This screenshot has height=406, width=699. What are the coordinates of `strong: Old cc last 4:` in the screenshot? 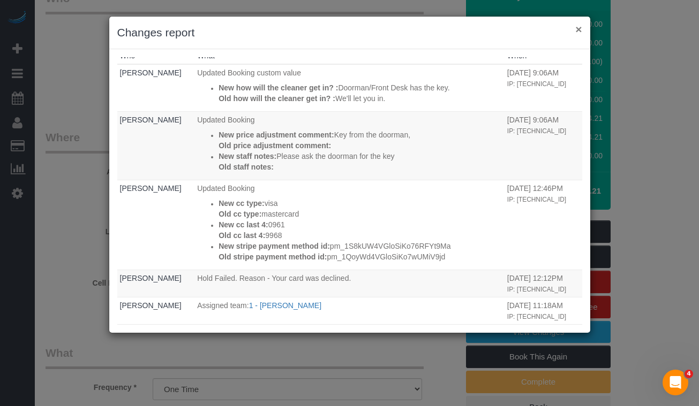 It's located at (242, 236).